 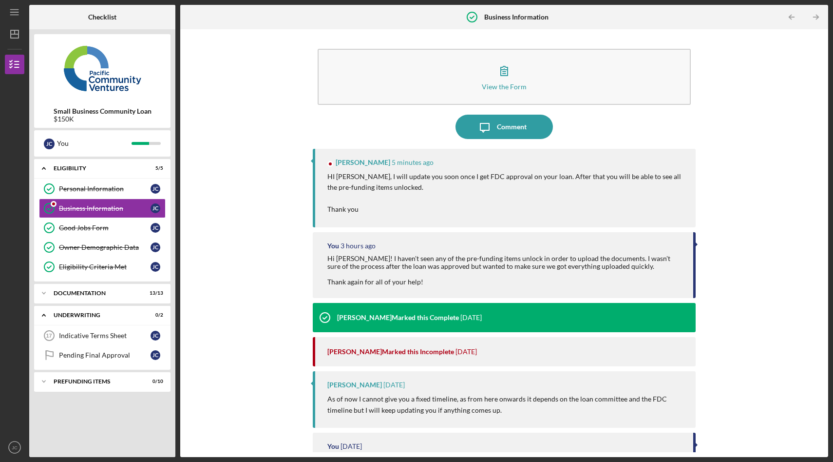 I want to click on a: Personal InformationJC, so click(x=102, y=189).